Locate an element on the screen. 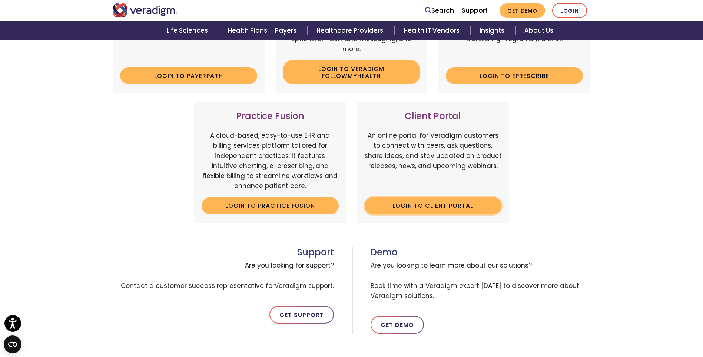  button: Open CMP widget is located at coordinates (13, 344).